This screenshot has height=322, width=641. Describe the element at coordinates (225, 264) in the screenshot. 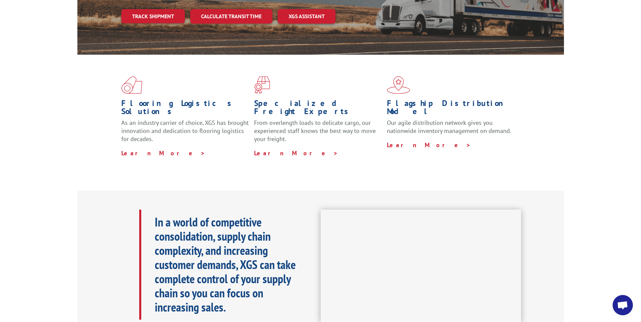

I see `b: In a world of competitive consolidation, supply chain complexity, and increasing customer demands...` at that location.